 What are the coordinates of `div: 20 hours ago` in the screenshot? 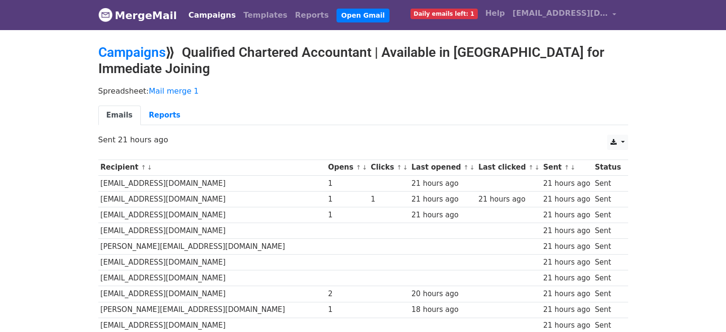 It's located at (442, 294).